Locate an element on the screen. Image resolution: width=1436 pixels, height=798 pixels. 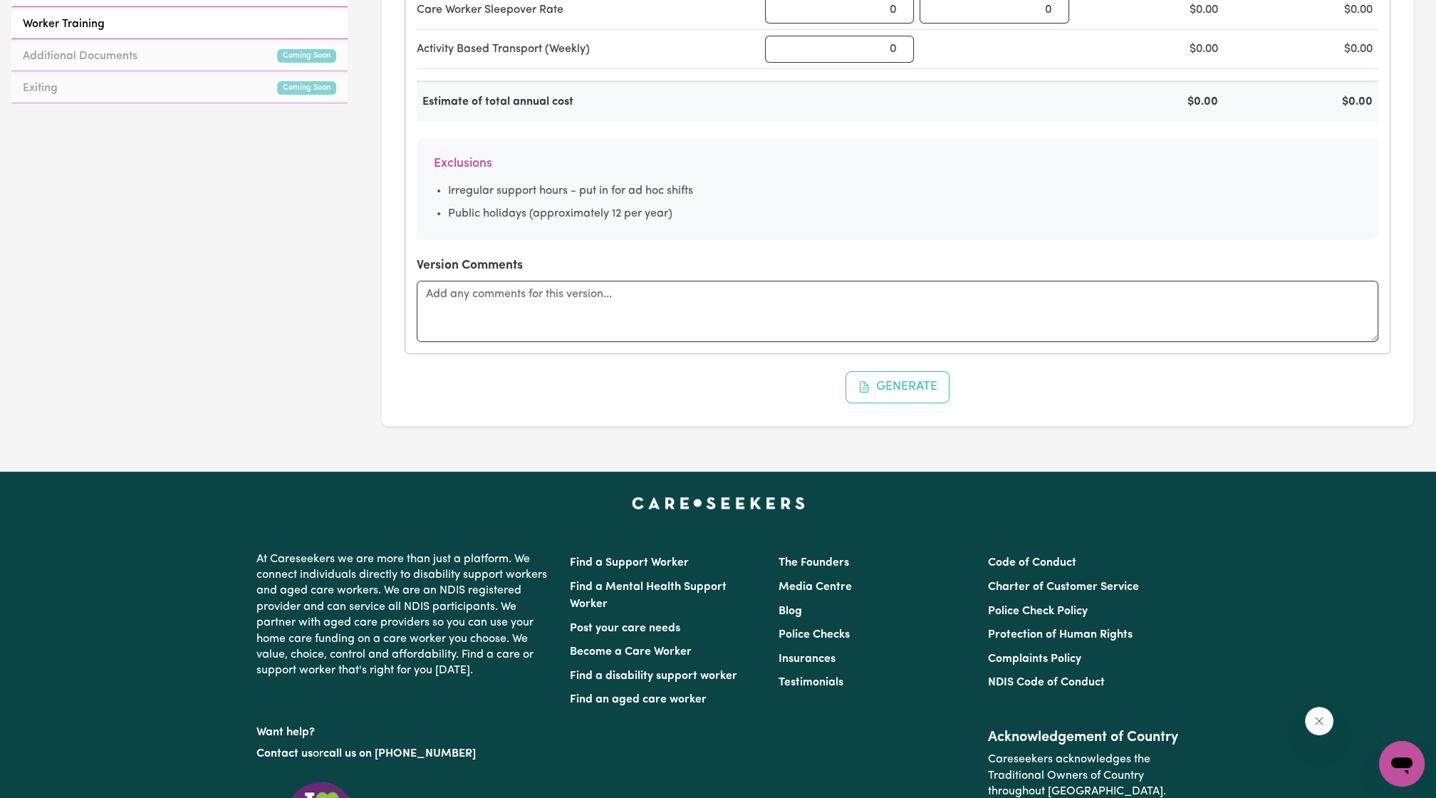
li: Irregular support hours - put in for ad hoc shifts is located at coordinates (905, 191).